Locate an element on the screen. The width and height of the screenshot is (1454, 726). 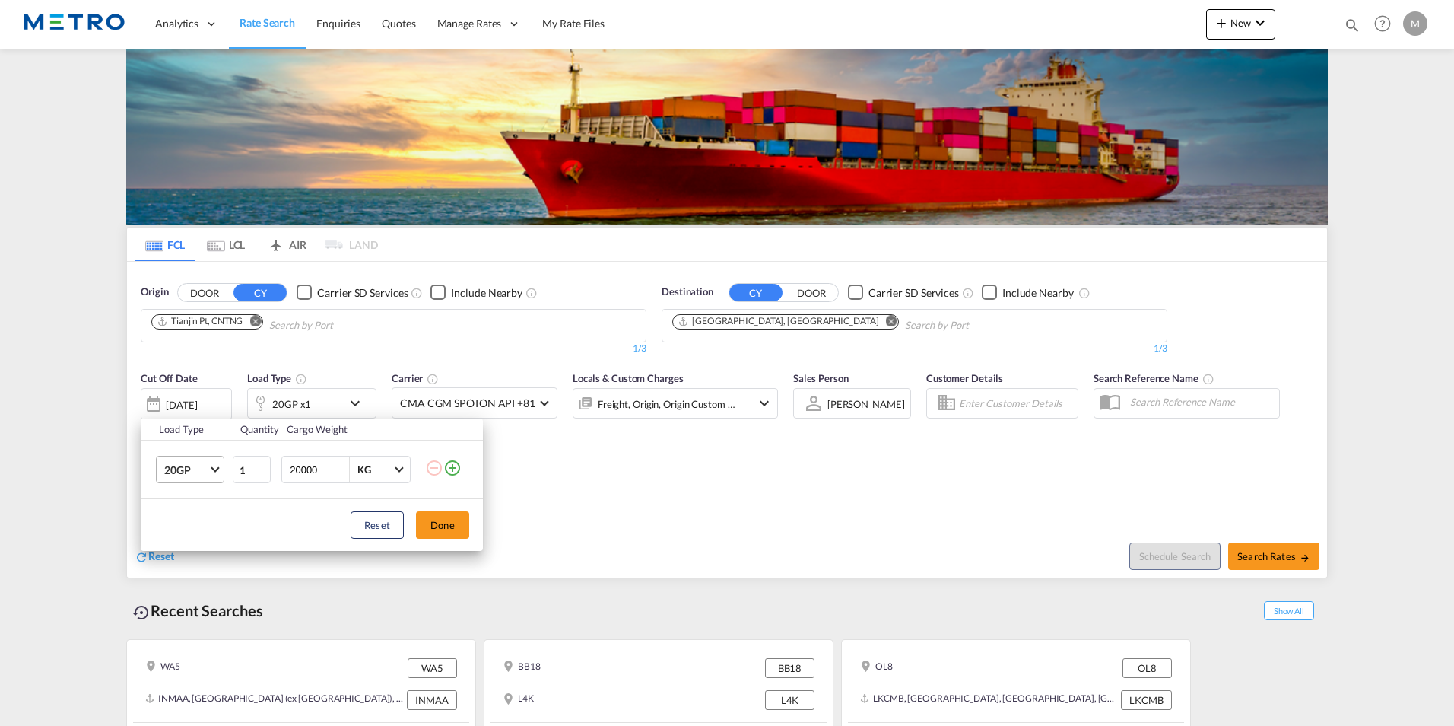
md-icon: icon-minus-circle-outline is located at coordinates (434, 468).